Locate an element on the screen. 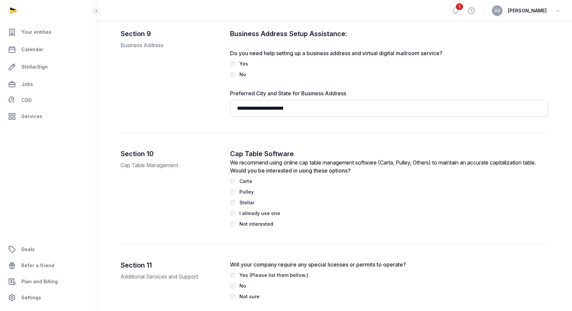  input: Yes is located at coordinates (233, 64).